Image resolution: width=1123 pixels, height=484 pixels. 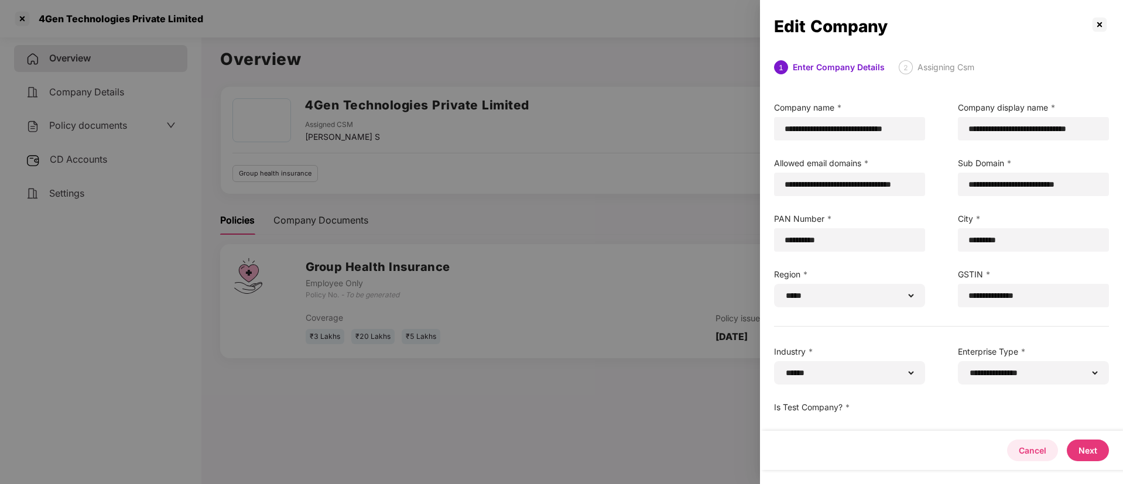 What do you see at coordinates (839, 435) in the screenshot?
I see `label: No` at bounding box center [839, 435].